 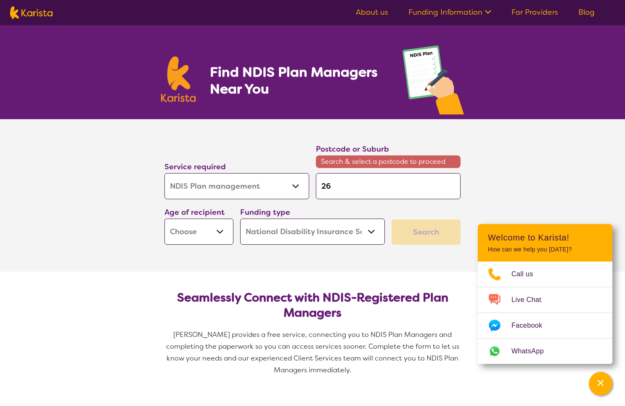 What do you see at coordinates (195, 167) in the screenshot?
I see `label: Service required` at bounding box center [195, 167].